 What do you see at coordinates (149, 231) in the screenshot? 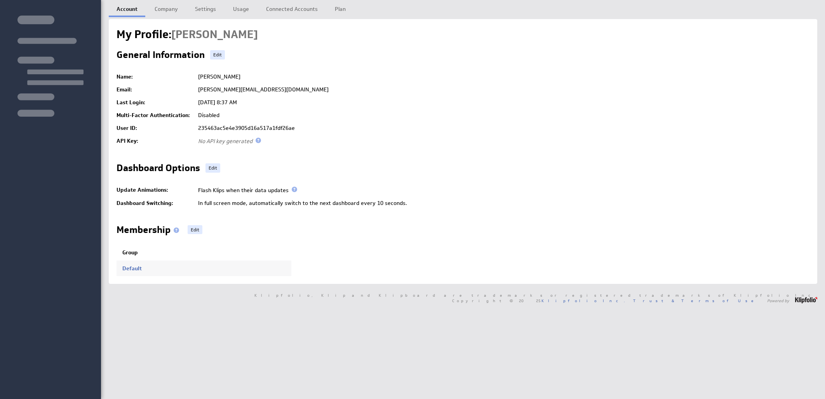
I see `h2: Membership` at bounding box center [149, 231].